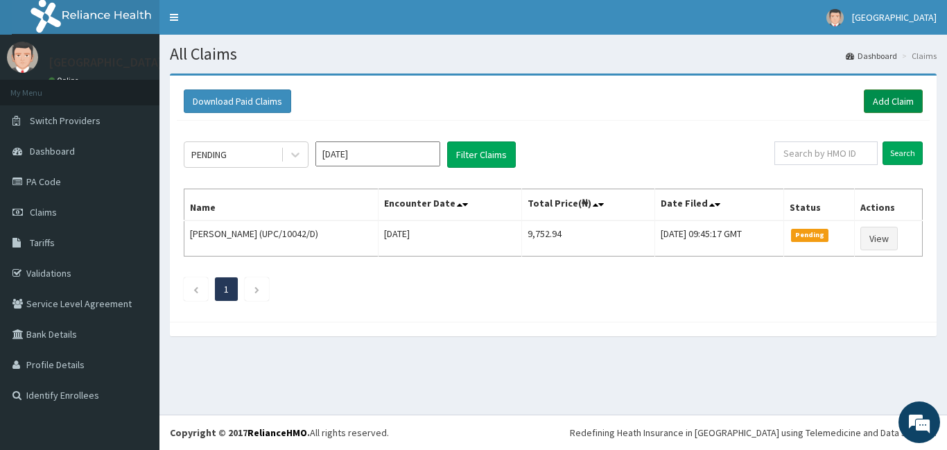 The width and height of the screenshot is (947, 450). I want to click on a: Next page, so click(257, 289).